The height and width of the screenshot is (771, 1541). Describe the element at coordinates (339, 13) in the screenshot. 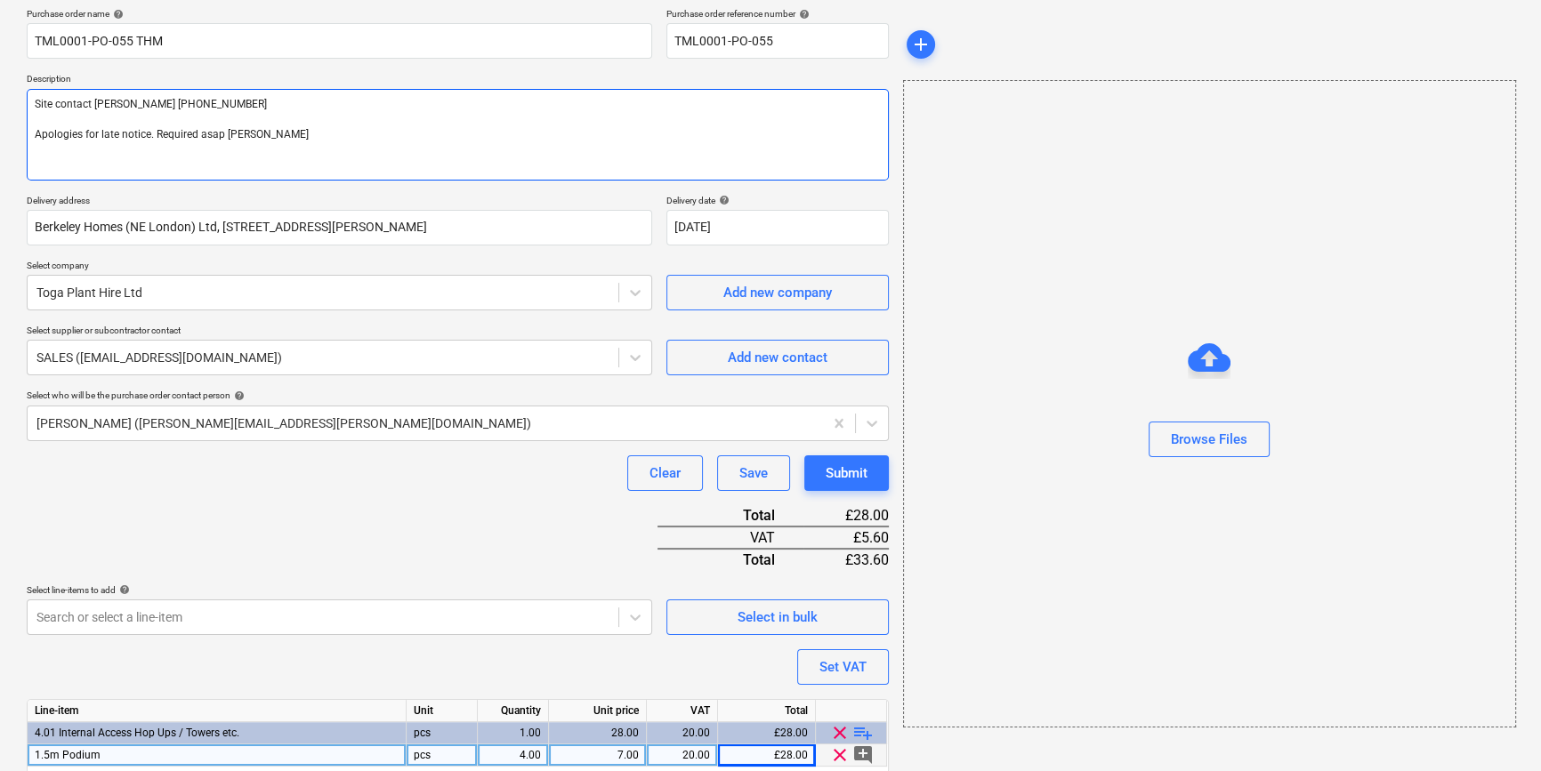

I see `div: Purchase order name` at that location.